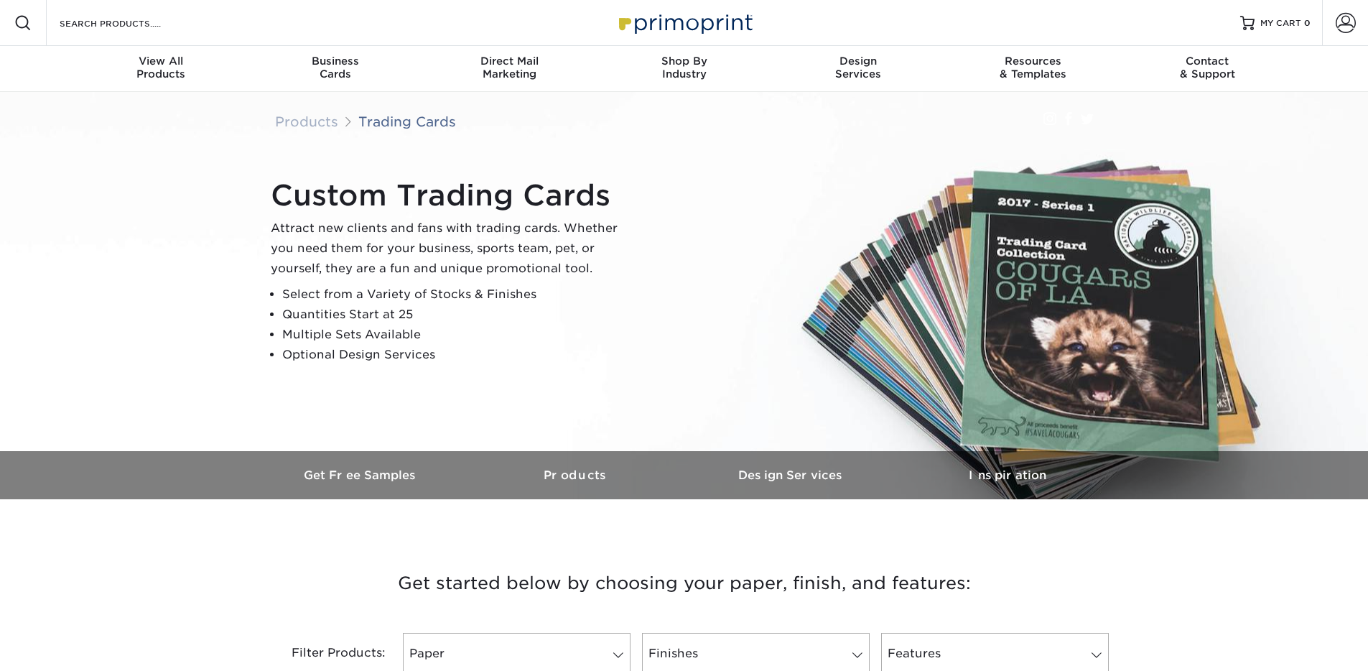 This screenshot has height=671, width=1368. Describe the element at coordinates (456, 355) in the screenshot. I see `li: Optional Design Services` at that location.